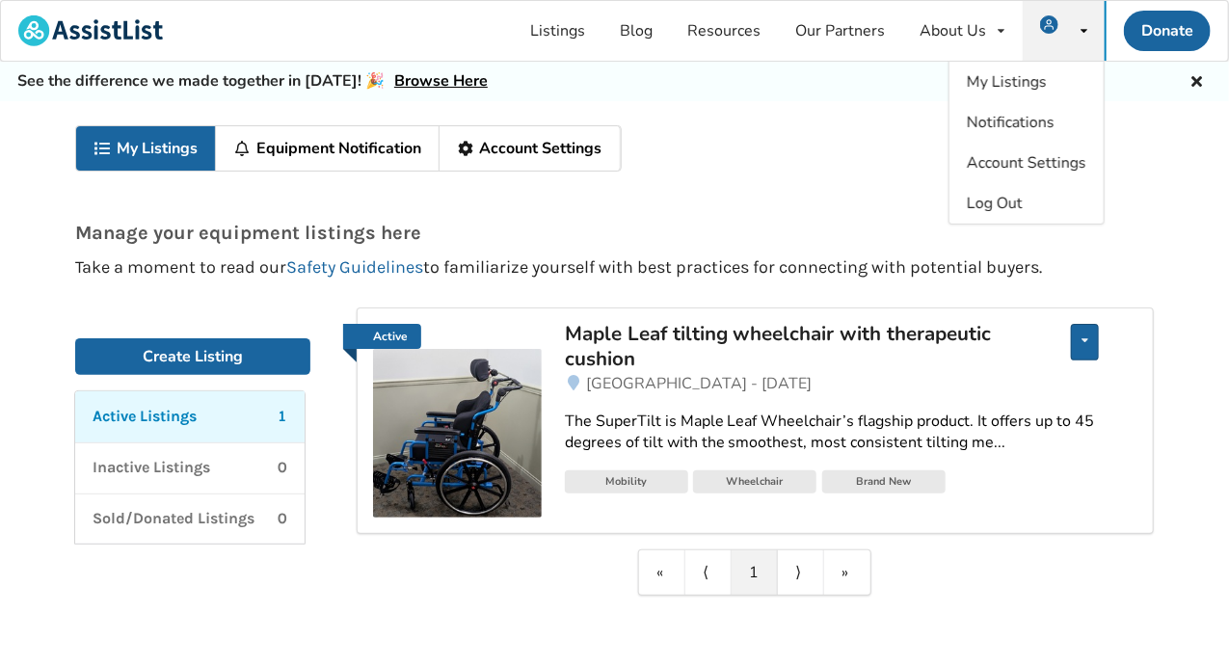 This screenshot has height=666, width=1229. What do you see at coordinates (174, 519) in the screenshot?
I see `p: Sold/Donated Listings` at bounding box center [174, 519].